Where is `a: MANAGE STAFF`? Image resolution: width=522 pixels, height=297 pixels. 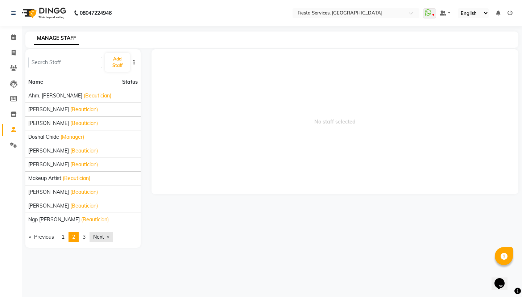
a: MANAGE STAFF is located at coordinates (57, 38).